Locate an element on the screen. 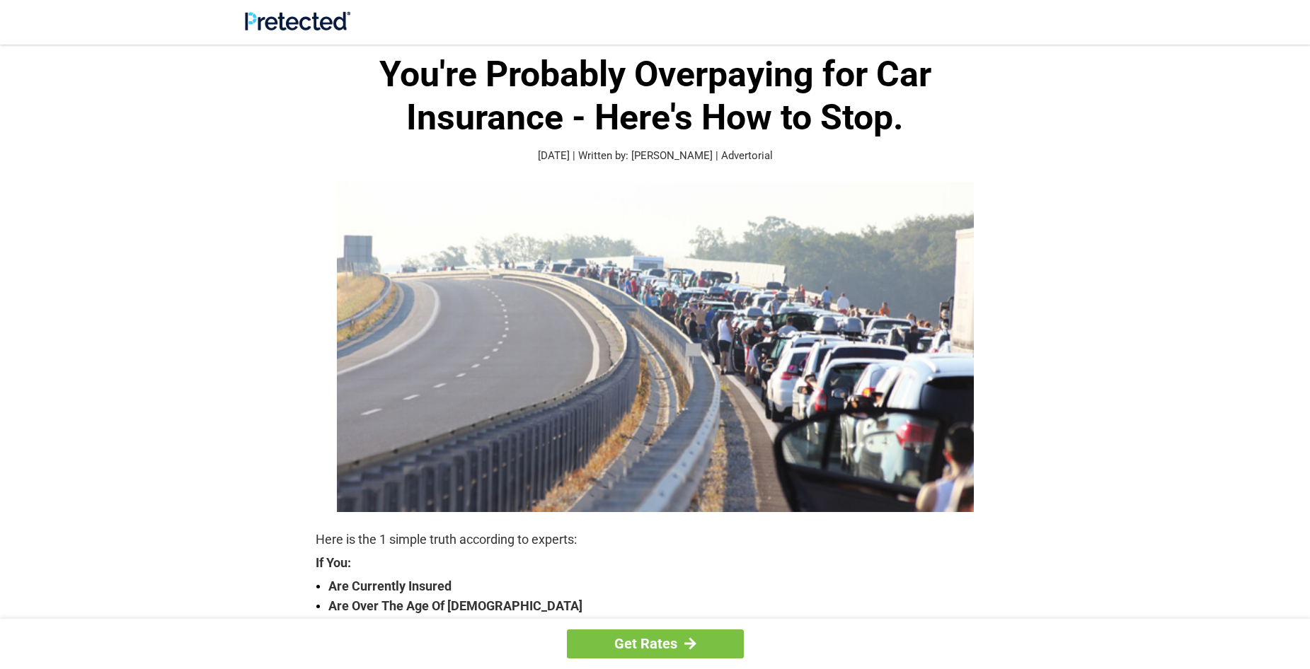 This screenshot has height=669, width=1310. p: Here is the 1 simple truth according to experts: is located at coordinates (655, 540).